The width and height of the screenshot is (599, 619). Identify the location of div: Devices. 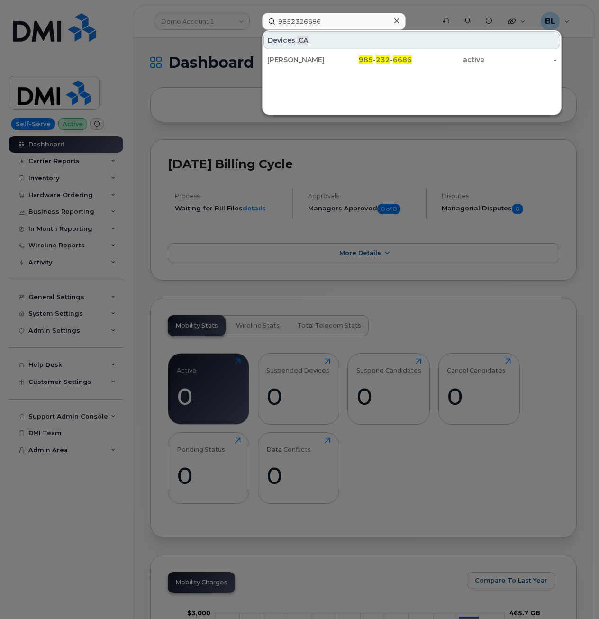
(412, 40).